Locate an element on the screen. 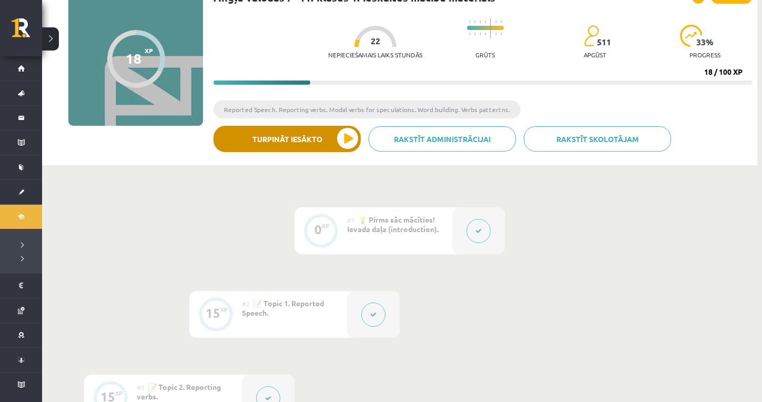 This screenshot has height=402, width=762. a: Rakstīt skolotājam is located at coordinates (597, 139).